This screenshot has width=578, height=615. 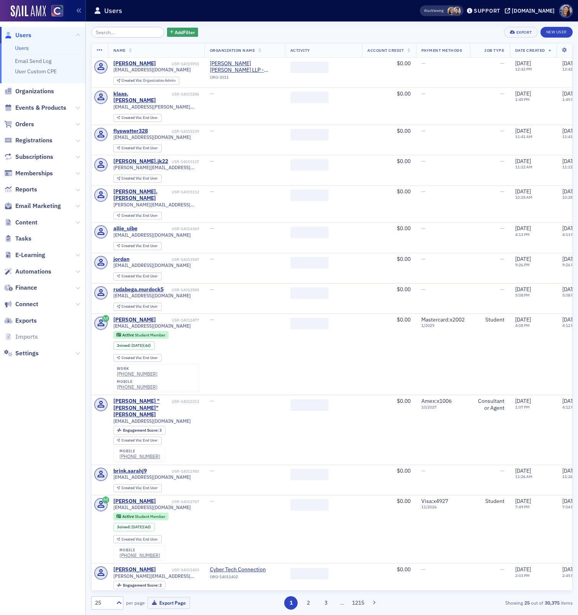 What do you see at coordinates (142, 430) in the screenshot?
I see `div: 3` at bounding box center [142, 430].